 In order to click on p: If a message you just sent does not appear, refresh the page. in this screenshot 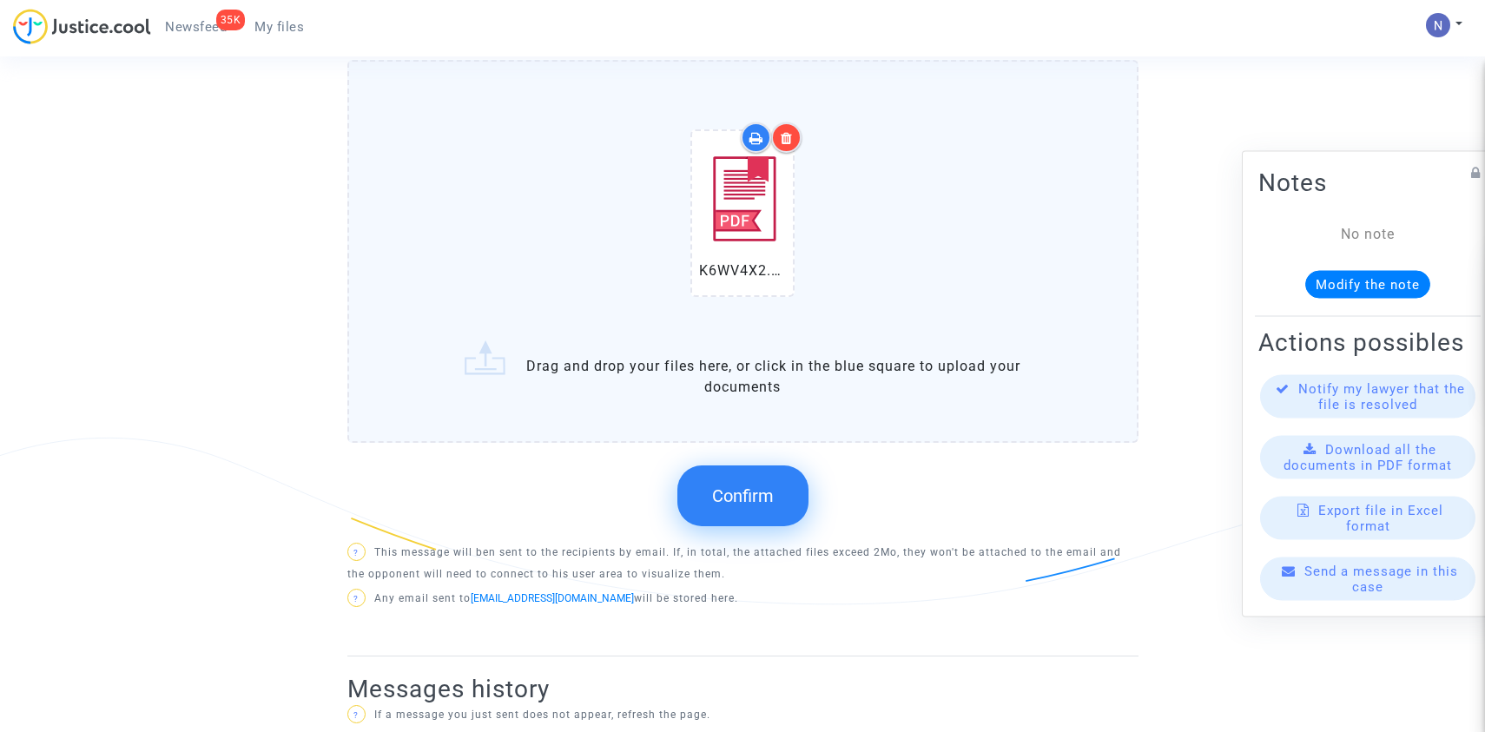, I will do `click(743, 715)`.